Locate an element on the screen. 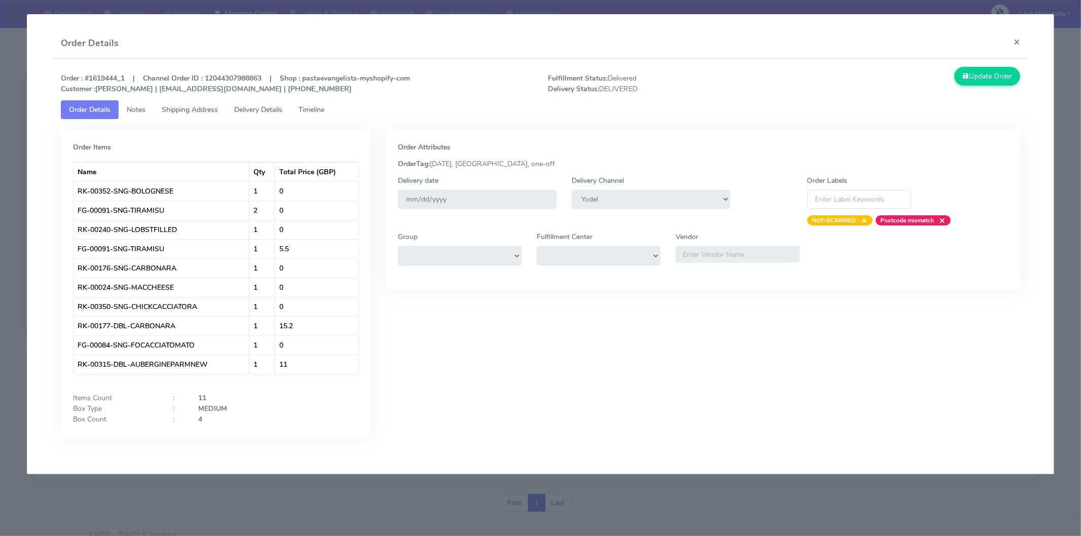  th: Name is located at coordinates (161, 172).